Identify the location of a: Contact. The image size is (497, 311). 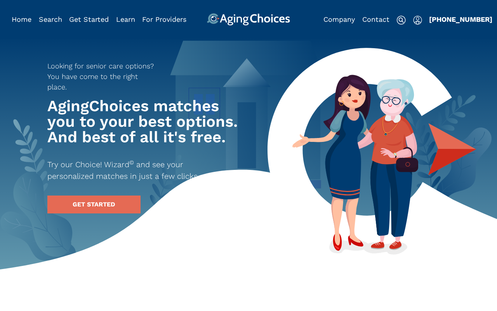
(376, 19).